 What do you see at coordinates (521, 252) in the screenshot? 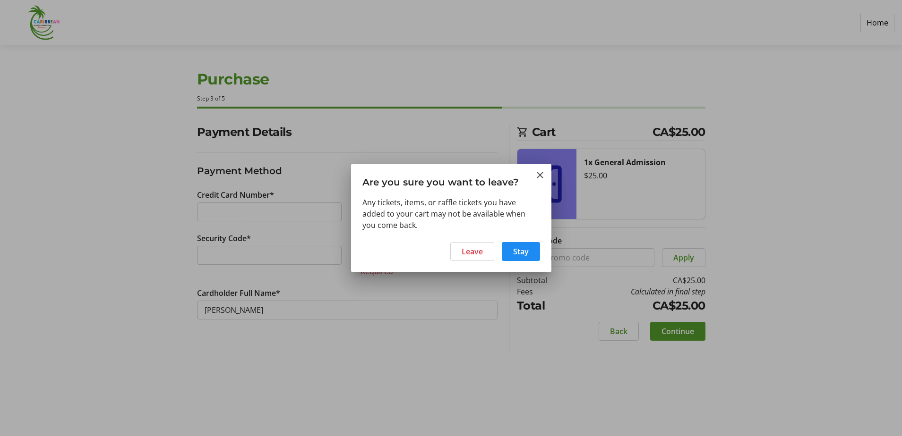
I see `button: Stay` at bounding box center [521, 252].